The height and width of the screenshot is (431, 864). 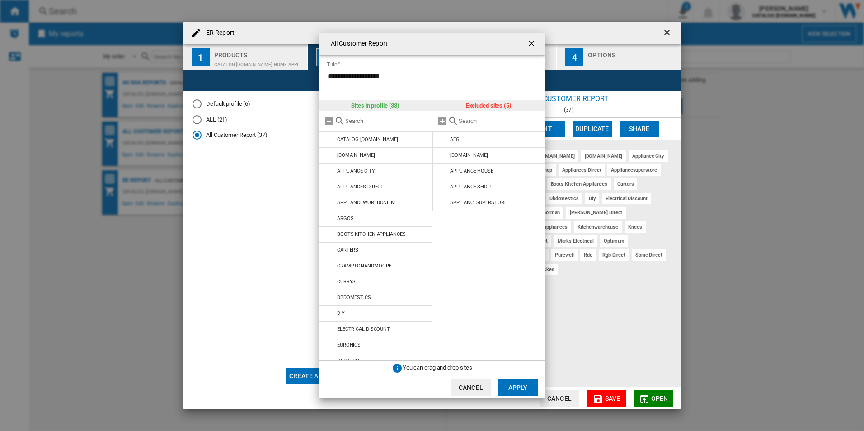 What do you see at coordinates (442, 121) in the screenshot?
I see `md-icon: Add all` at bounding box center [442, 121].